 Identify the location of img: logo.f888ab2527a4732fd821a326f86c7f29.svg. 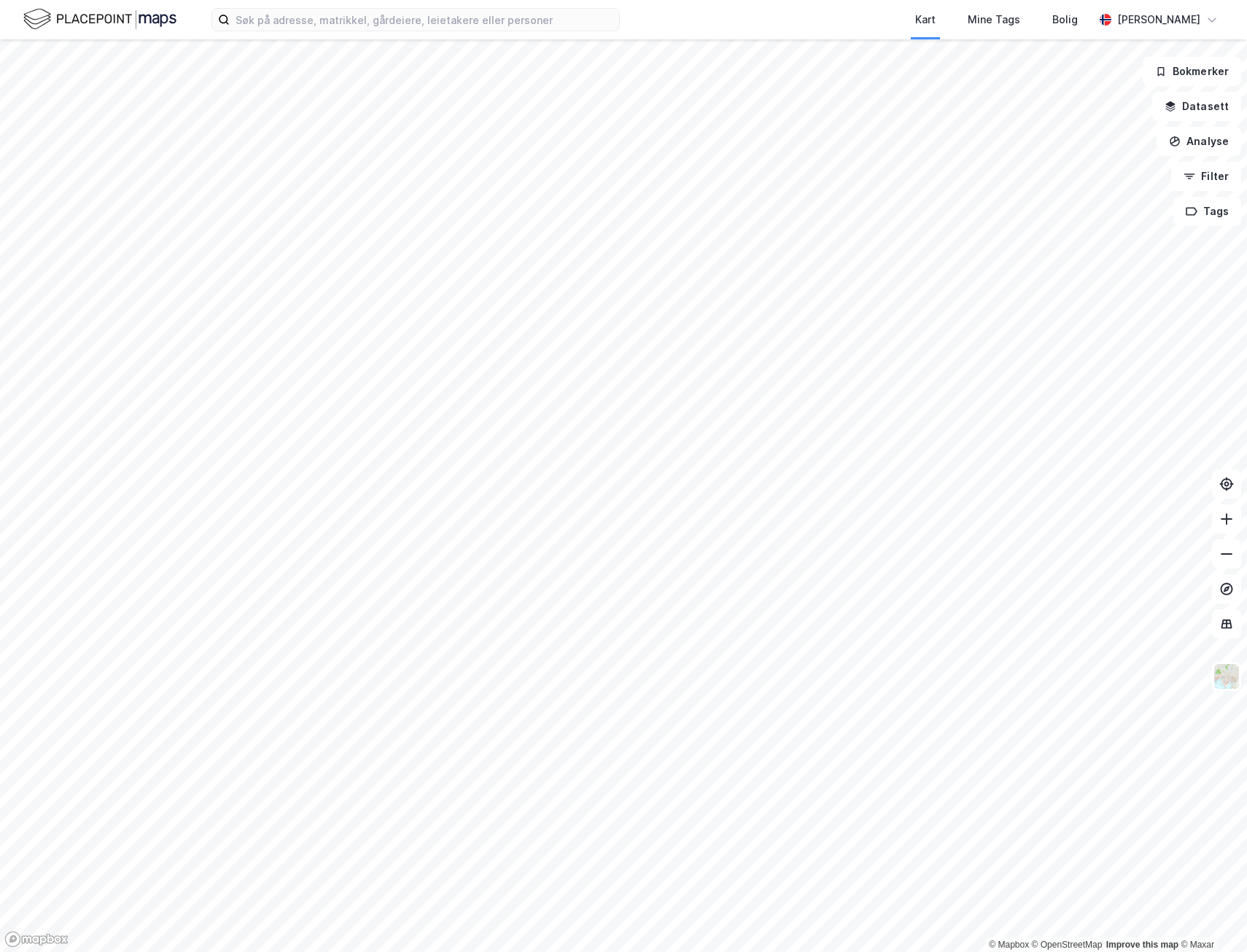
(100, 19).